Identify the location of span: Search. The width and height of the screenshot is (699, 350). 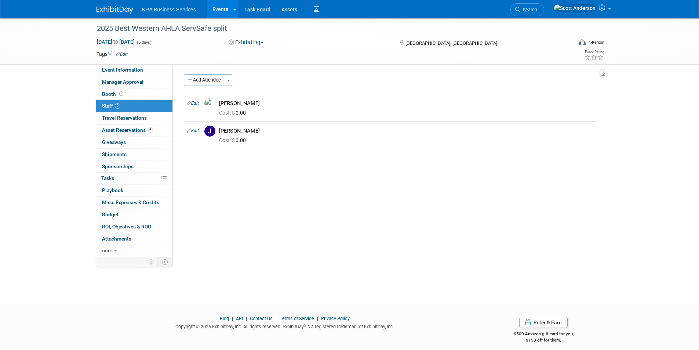
(529, 10).